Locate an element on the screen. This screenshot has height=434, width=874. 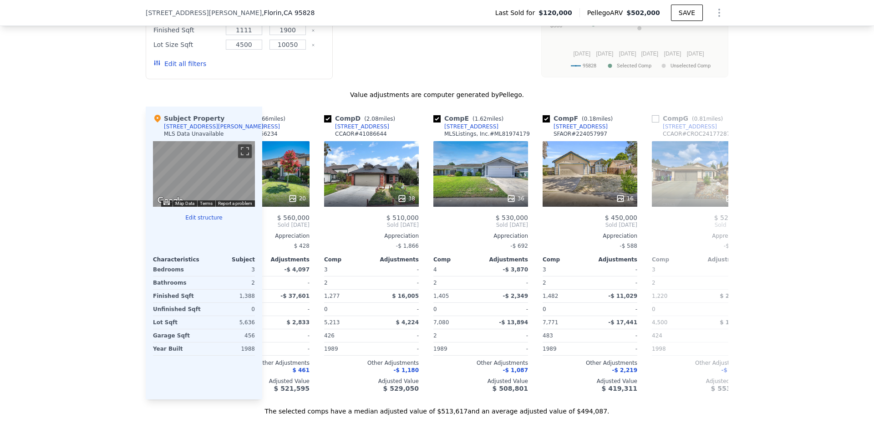
div: Value adjustments are computer generated by Pellego . is located at coordinates (437, 95).